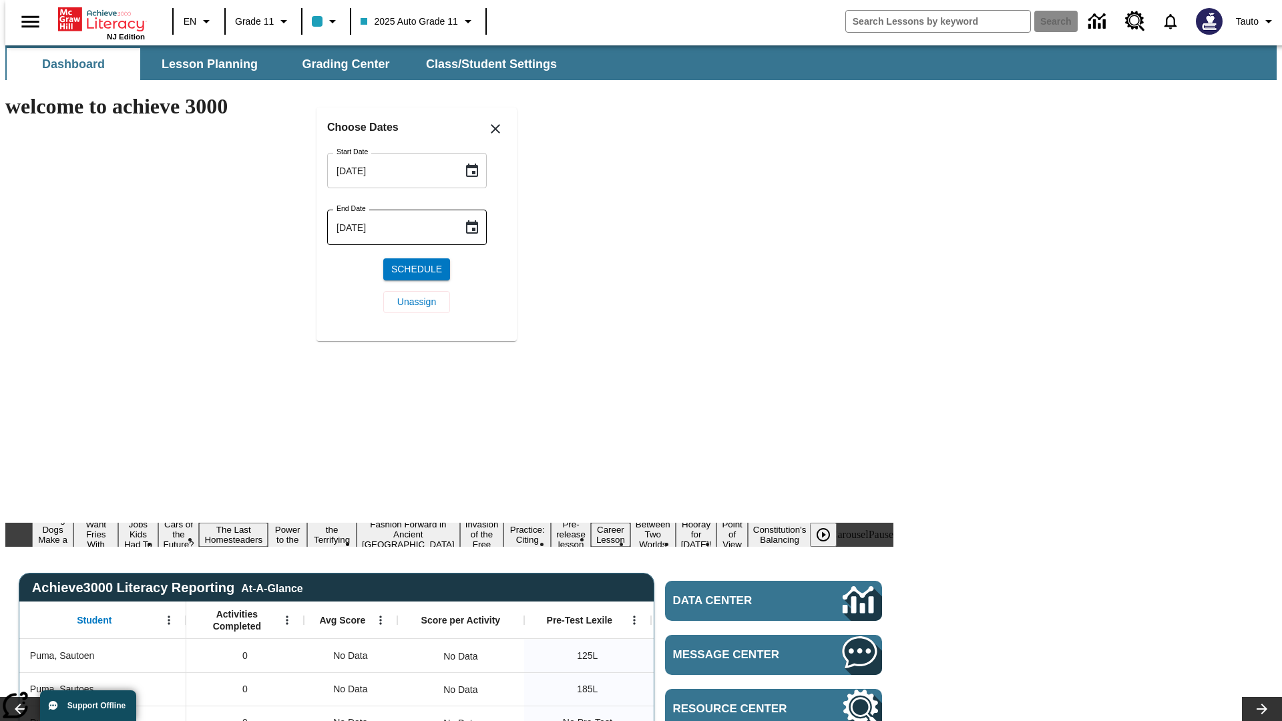  Describe the element at coordinates (461, 620) in the screenshot. I see `span: Score per Activity` at that location.